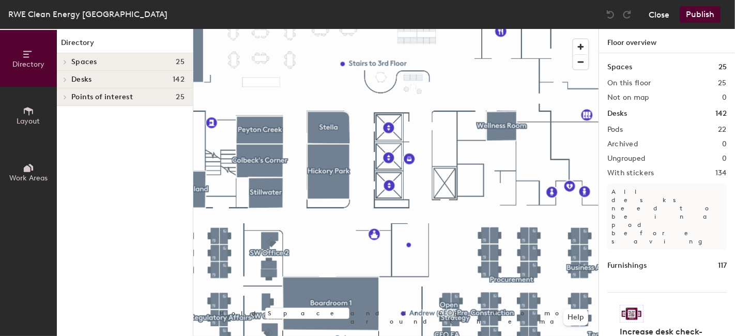  What do you see at coordinates (84, 62) in the screenshot?
I see `span: Spaces` at bounding box center [84, 62].